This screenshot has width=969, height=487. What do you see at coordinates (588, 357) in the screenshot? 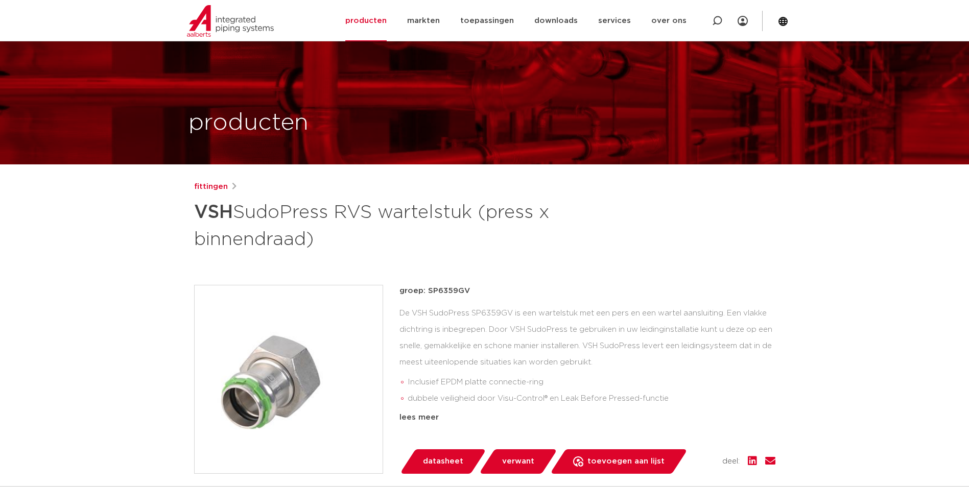
I see `div: De VSH SudoPress SP6359GV is een wartelstuk met een pers en een wartel aansluiting. Een vlakke di...` at bounding box center [588, 357].